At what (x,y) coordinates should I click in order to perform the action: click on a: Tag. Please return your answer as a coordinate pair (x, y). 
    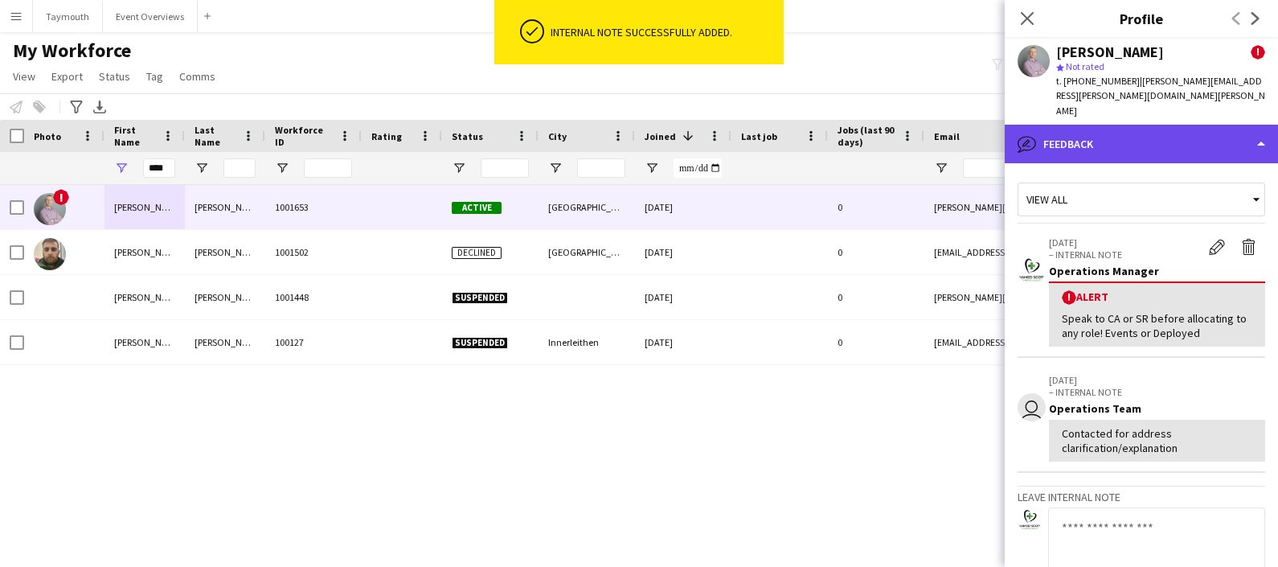
    Looking at the image, I should click on (154, 76).